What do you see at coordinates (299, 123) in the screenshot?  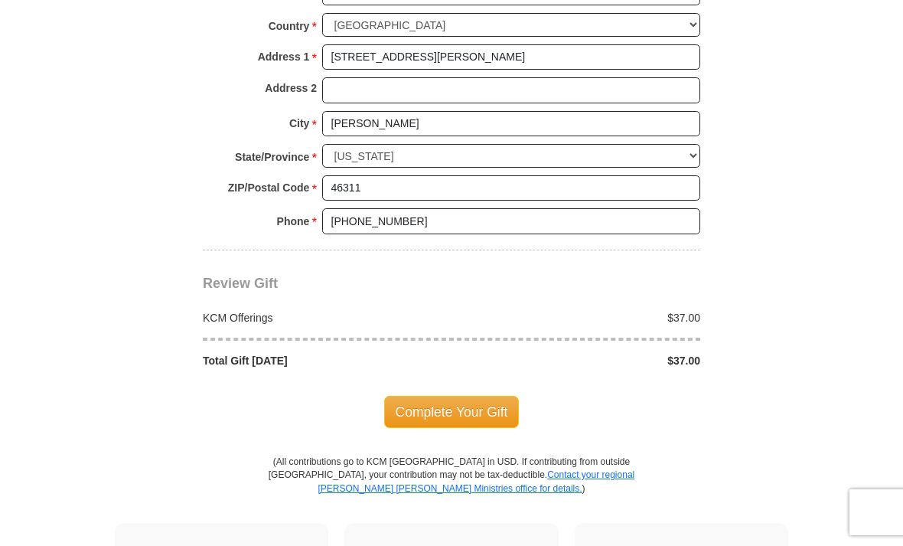 I see `strong: City` at bounding box center [299, 123].